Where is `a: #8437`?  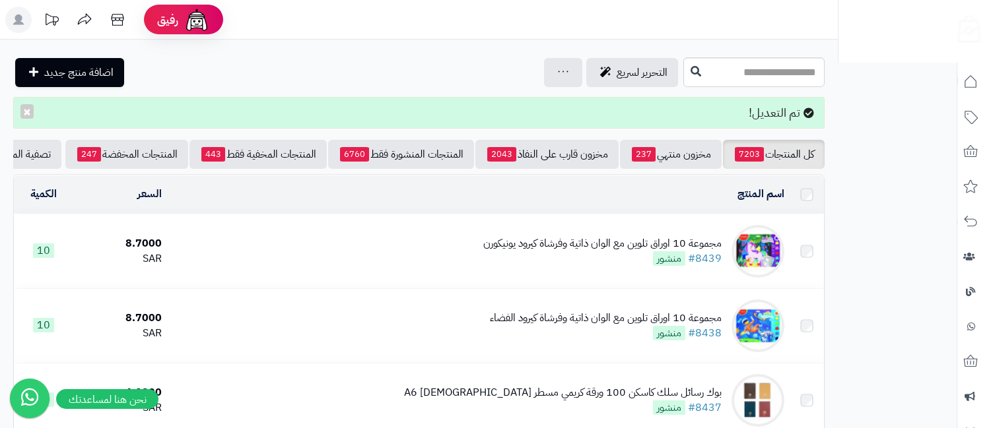
a: #8437 is located at coordinates (704, 408).